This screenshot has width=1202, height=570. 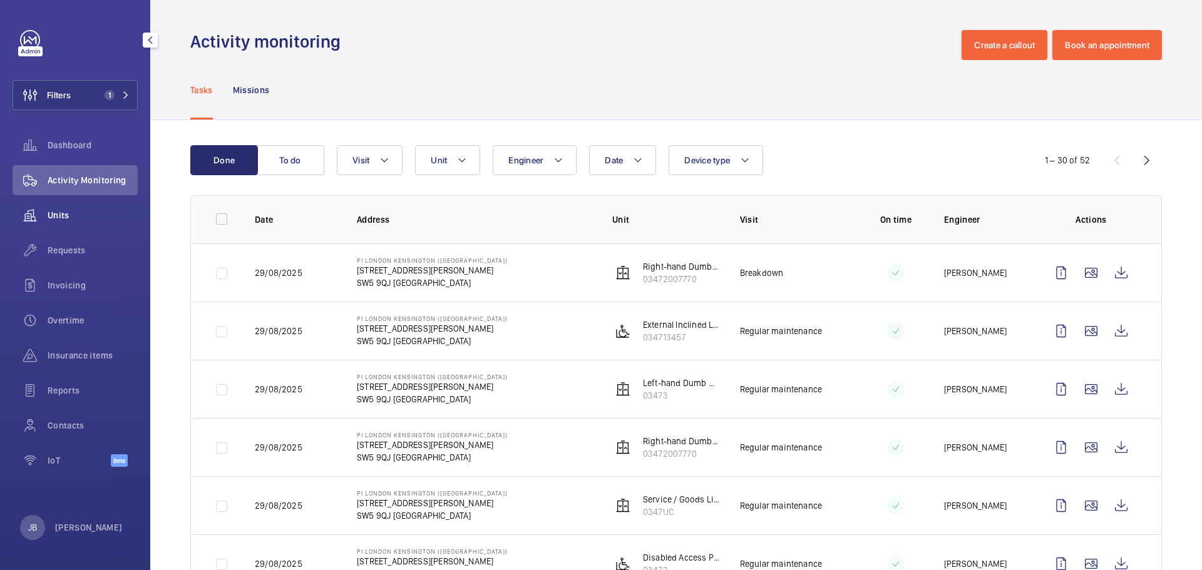 What do you see at coordinates (93, 215) in the screenshot?
I see `span: Units` at bounding box center [93, 215].